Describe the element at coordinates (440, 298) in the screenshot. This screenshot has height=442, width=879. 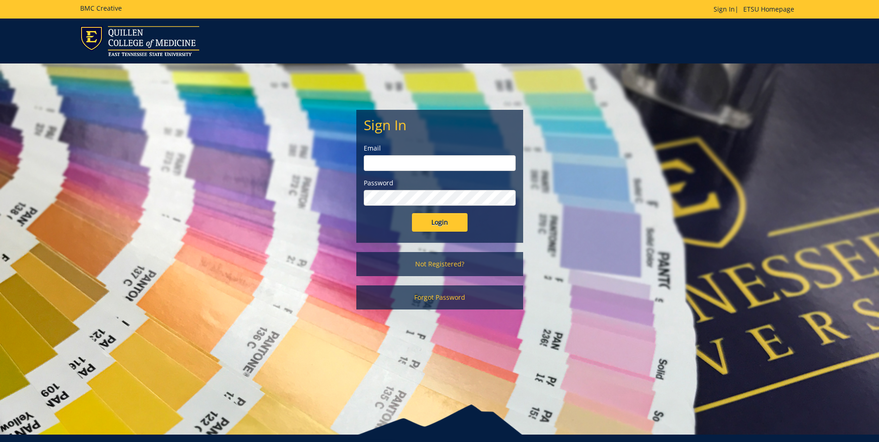
I see `a: Forgot Password` at that location.